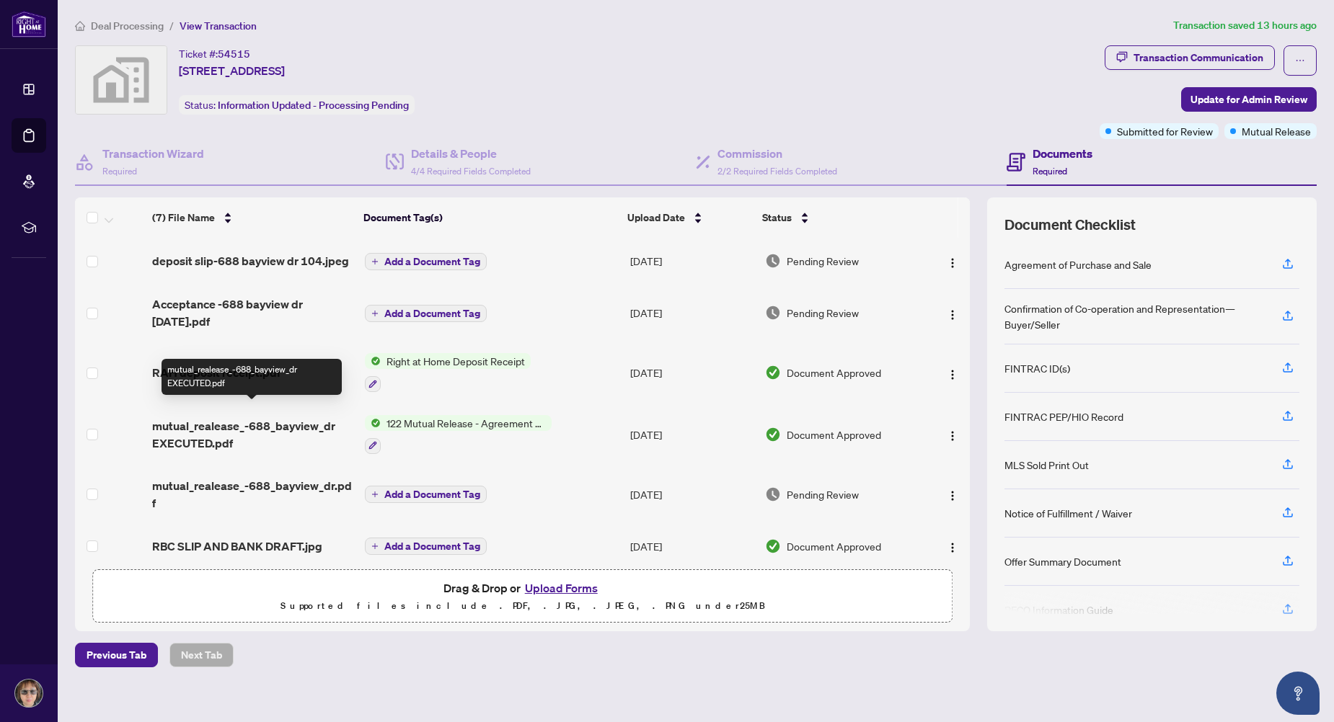 Image resolution: width=1334 pixels, height=722 pixels. What do you see at coordinates (1050, 171) in the screenshot?
I see `span: Required` at bounding box center [1050, 171].